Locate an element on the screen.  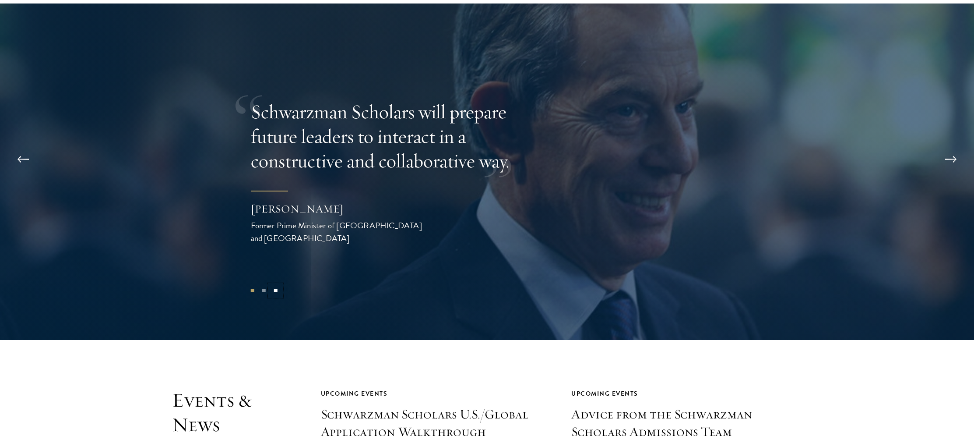
button: 1 of 3 is located at coordinates (252, 290).